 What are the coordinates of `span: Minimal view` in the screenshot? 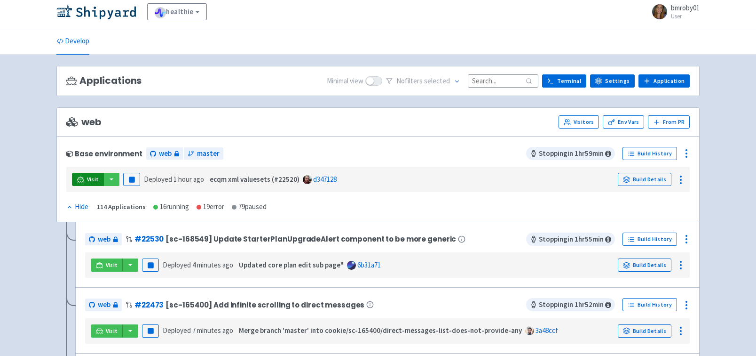 It's located at (345, 81).